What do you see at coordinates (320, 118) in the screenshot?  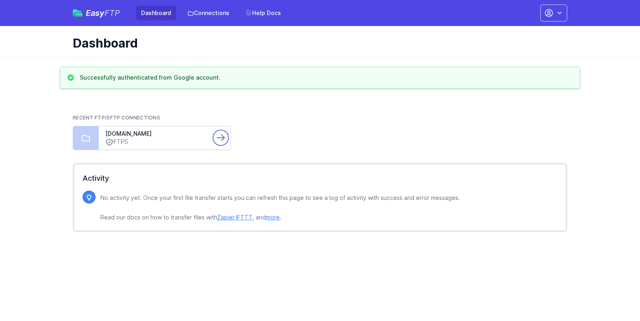 I see `h2: Recent FTP/SFTP Connections` at bounding box center [320, 118].